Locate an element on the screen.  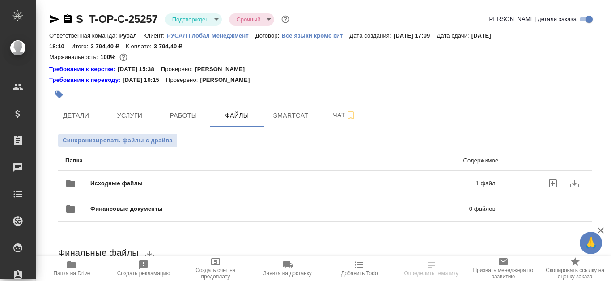
button: Доп статусы указывают на важность/срочность заказа is located at coordinates (285, 19).